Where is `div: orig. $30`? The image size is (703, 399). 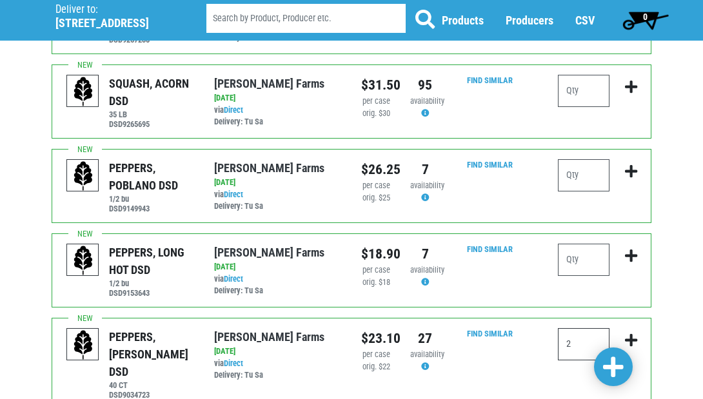 div: orig. $30 is located at coordinates (376, 113).